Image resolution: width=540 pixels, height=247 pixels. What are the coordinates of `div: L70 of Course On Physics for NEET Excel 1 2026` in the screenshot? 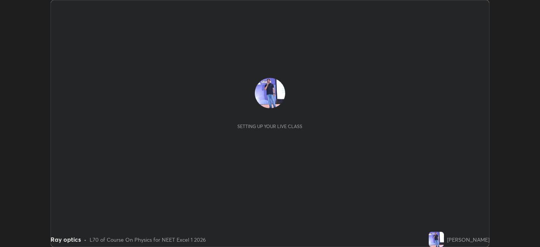 It's located at (148, 239).